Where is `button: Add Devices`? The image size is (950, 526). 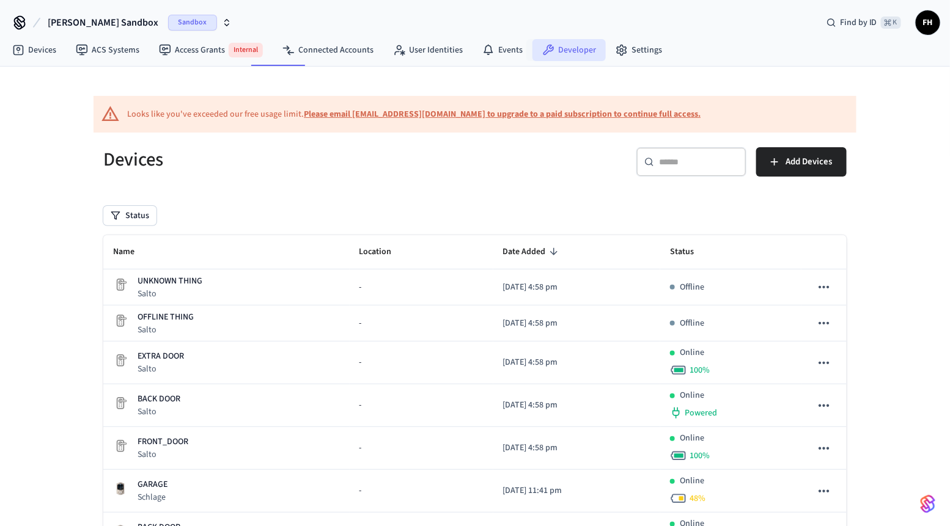 button: Add Devices is located at coordinates (801, 162).